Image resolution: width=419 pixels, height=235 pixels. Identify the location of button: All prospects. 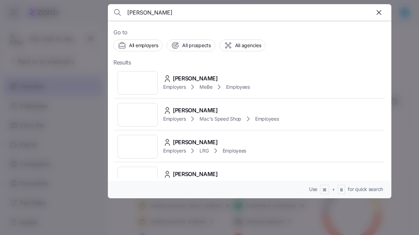
(191, 45).